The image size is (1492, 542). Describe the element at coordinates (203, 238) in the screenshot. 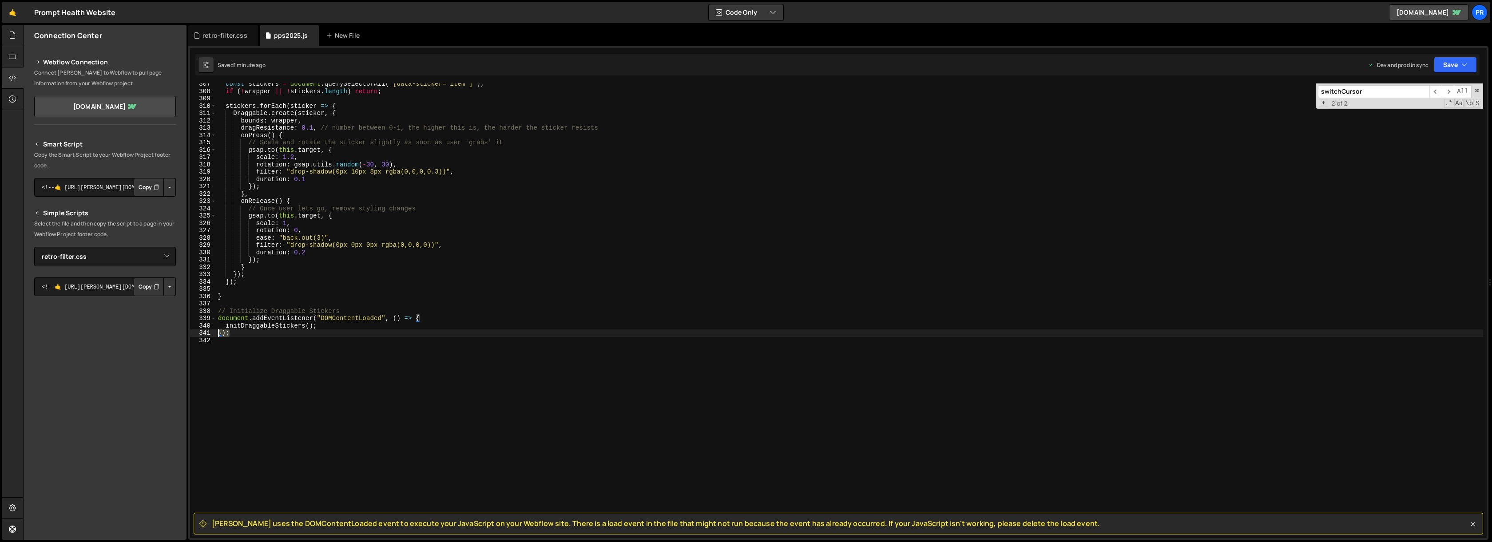

I see `div: 328` at that location.